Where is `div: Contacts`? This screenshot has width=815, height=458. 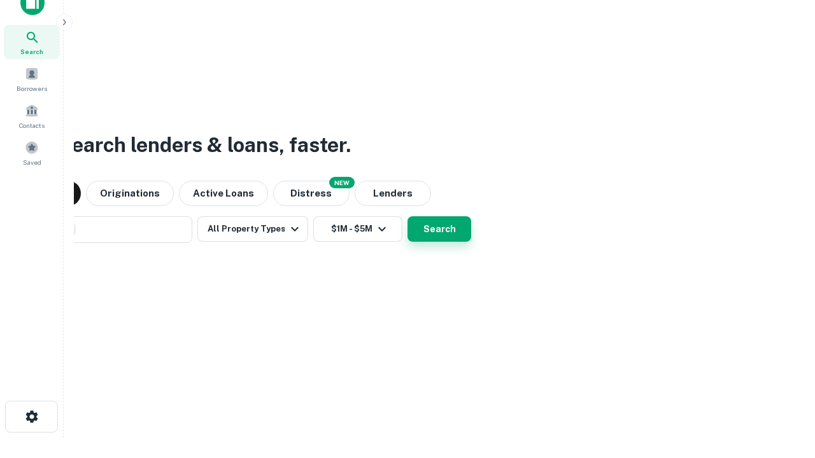 div: Contacts is located at coordinates (32, 116).